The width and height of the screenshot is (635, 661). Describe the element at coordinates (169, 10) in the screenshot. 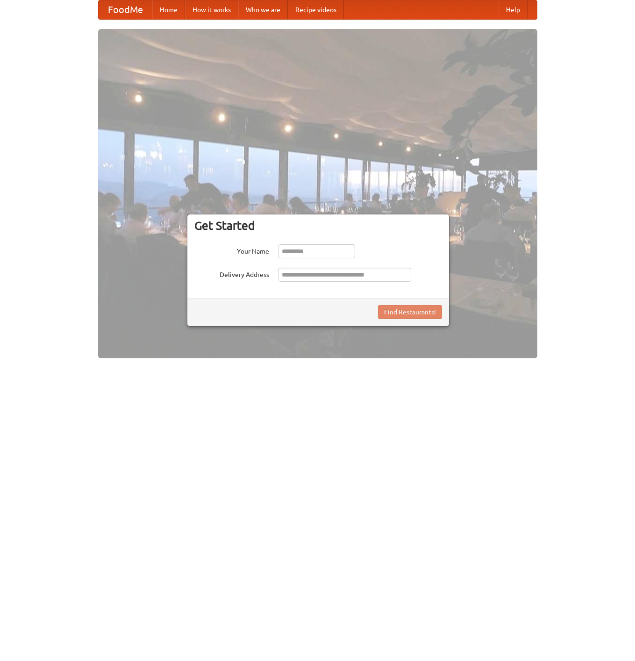

I see `a: Home` at that location.